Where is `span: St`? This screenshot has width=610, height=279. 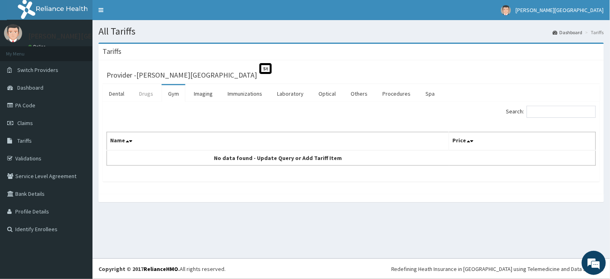 span: St is located at coordinates (266, 68).